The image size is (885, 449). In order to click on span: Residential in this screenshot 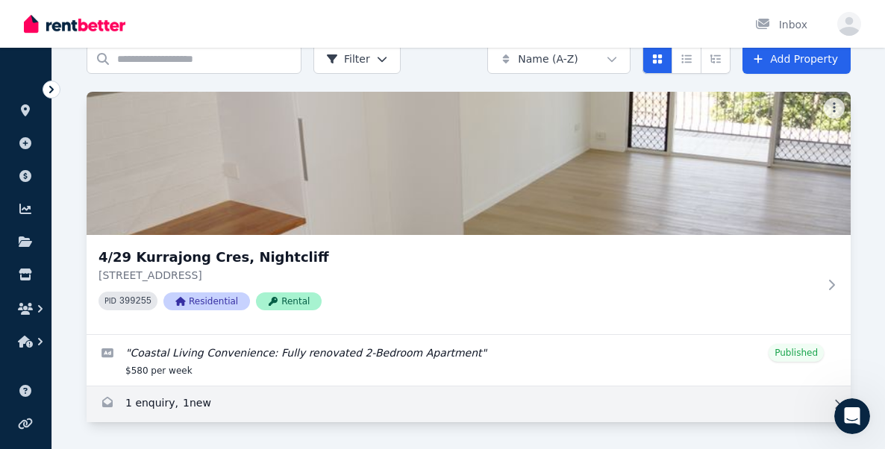, I will do `click(207, 301)`.